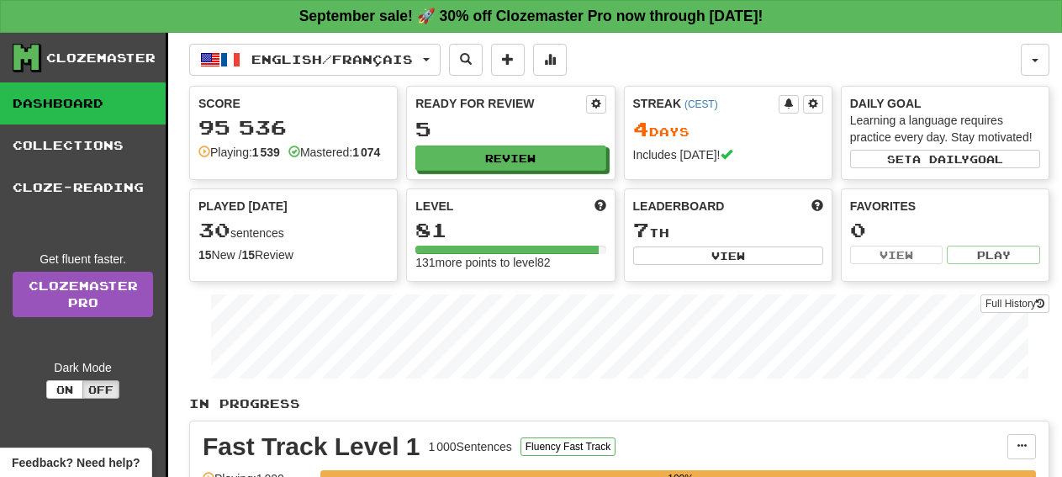  Describe the element at coordinates (293, 127) in the screenshot. I see `div: 95 536` at that location.